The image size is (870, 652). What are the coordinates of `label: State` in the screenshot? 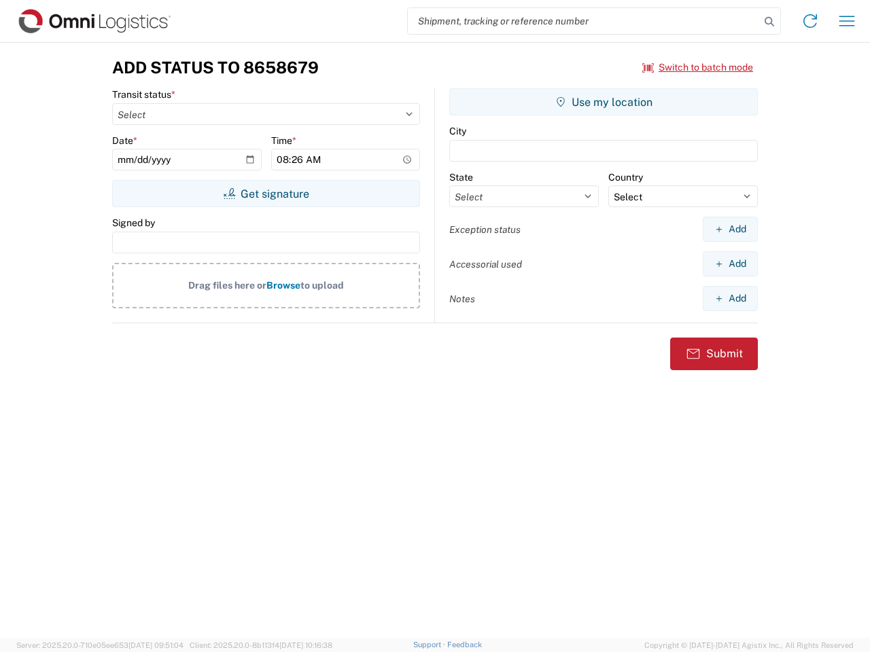 It's located at (461, 177).